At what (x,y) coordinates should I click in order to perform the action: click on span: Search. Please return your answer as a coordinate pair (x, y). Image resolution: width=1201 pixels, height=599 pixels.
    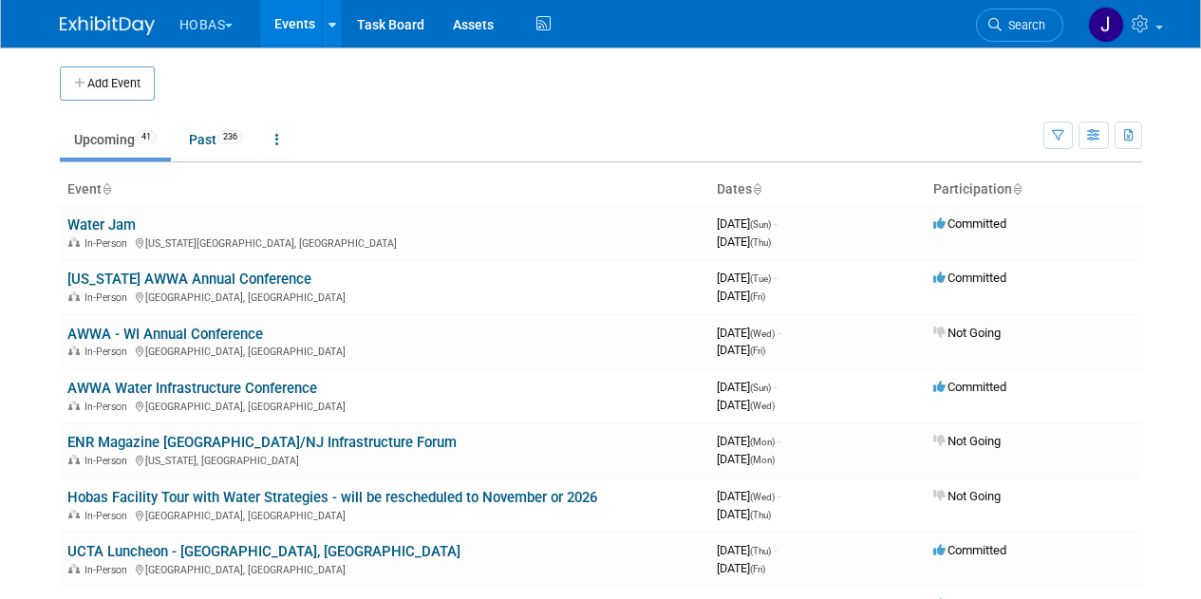
    Looking at the image, I should click on (1023, 25).